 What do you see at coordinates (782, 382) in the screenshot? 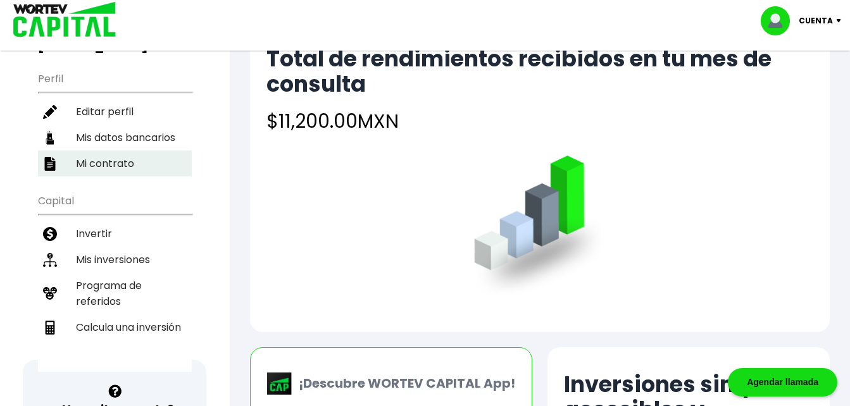
I see `div: Agendar llamada` at bounding box center [782, 382].